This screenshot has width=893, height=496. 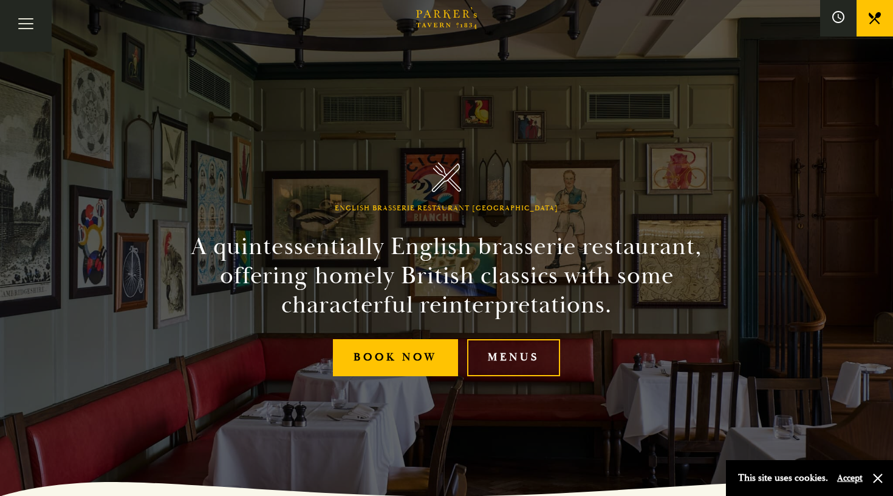 What do you see at coordinates (446, 276) in the screenshot?
I see `h2: A quintessentially English brasserie restaurant, offering homely British classics with some chara...` at bounding box center [446, 276].